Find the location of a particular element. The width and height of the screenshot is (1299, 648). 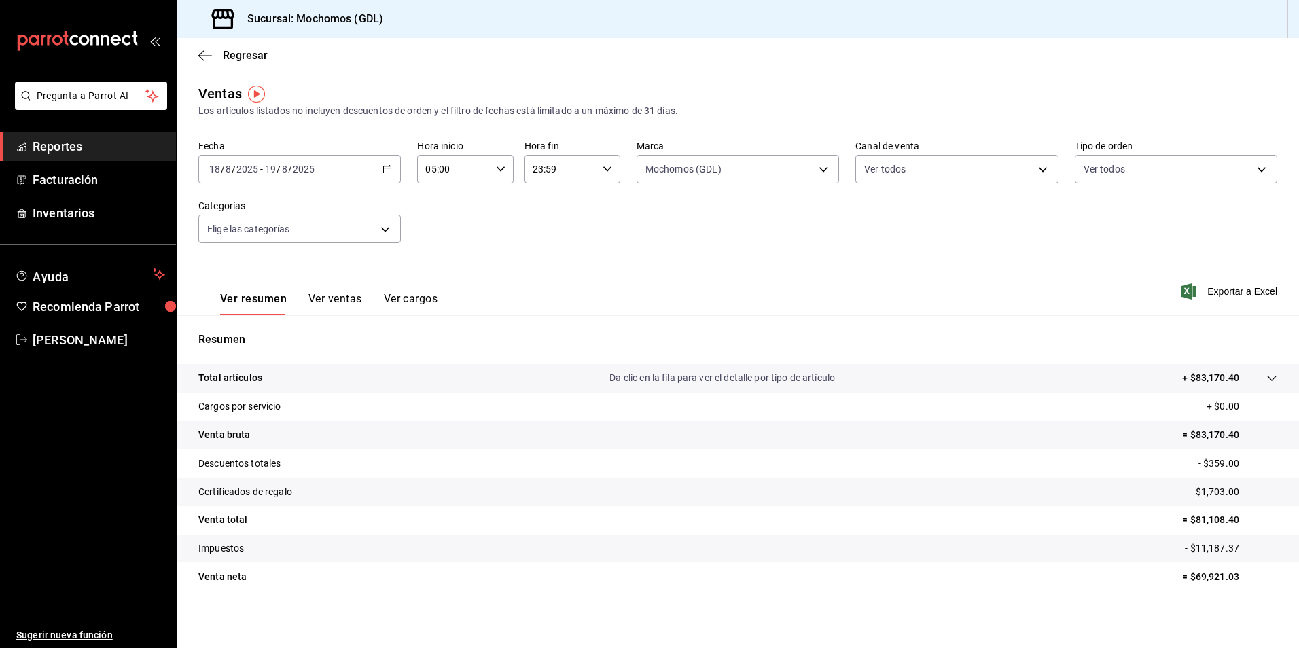

button: Ver cargos is located at coordinates (411, 304).